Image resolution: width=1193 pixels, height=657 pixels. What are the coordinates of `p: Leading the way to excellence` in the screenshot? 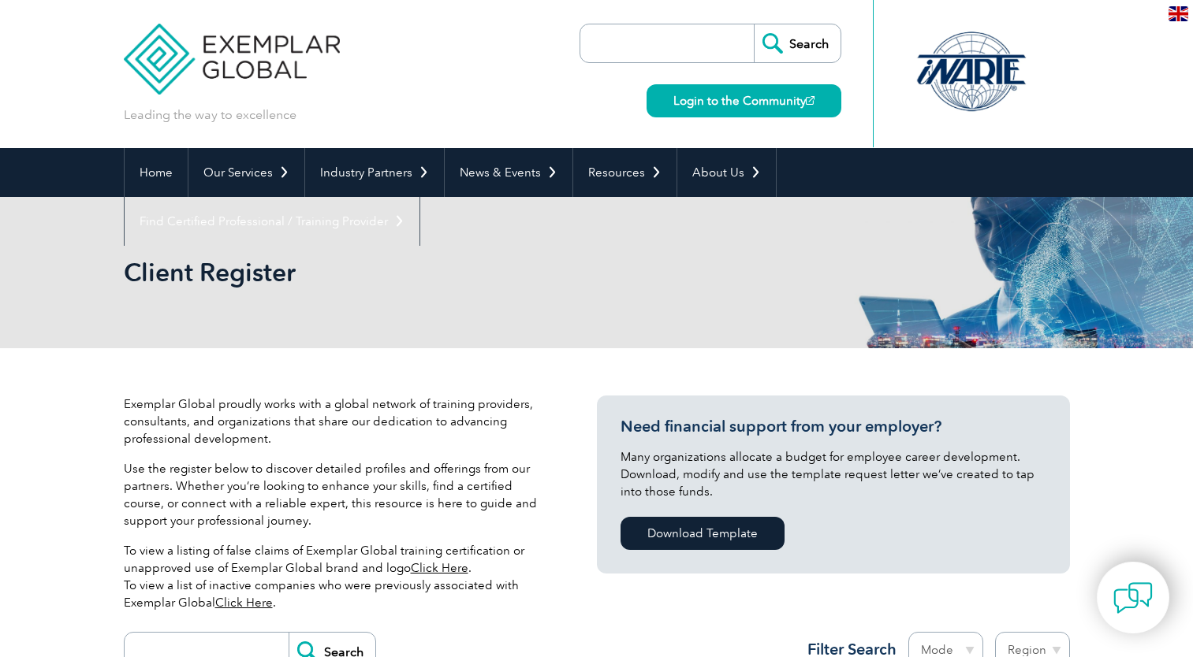 It's located at (210, 115).